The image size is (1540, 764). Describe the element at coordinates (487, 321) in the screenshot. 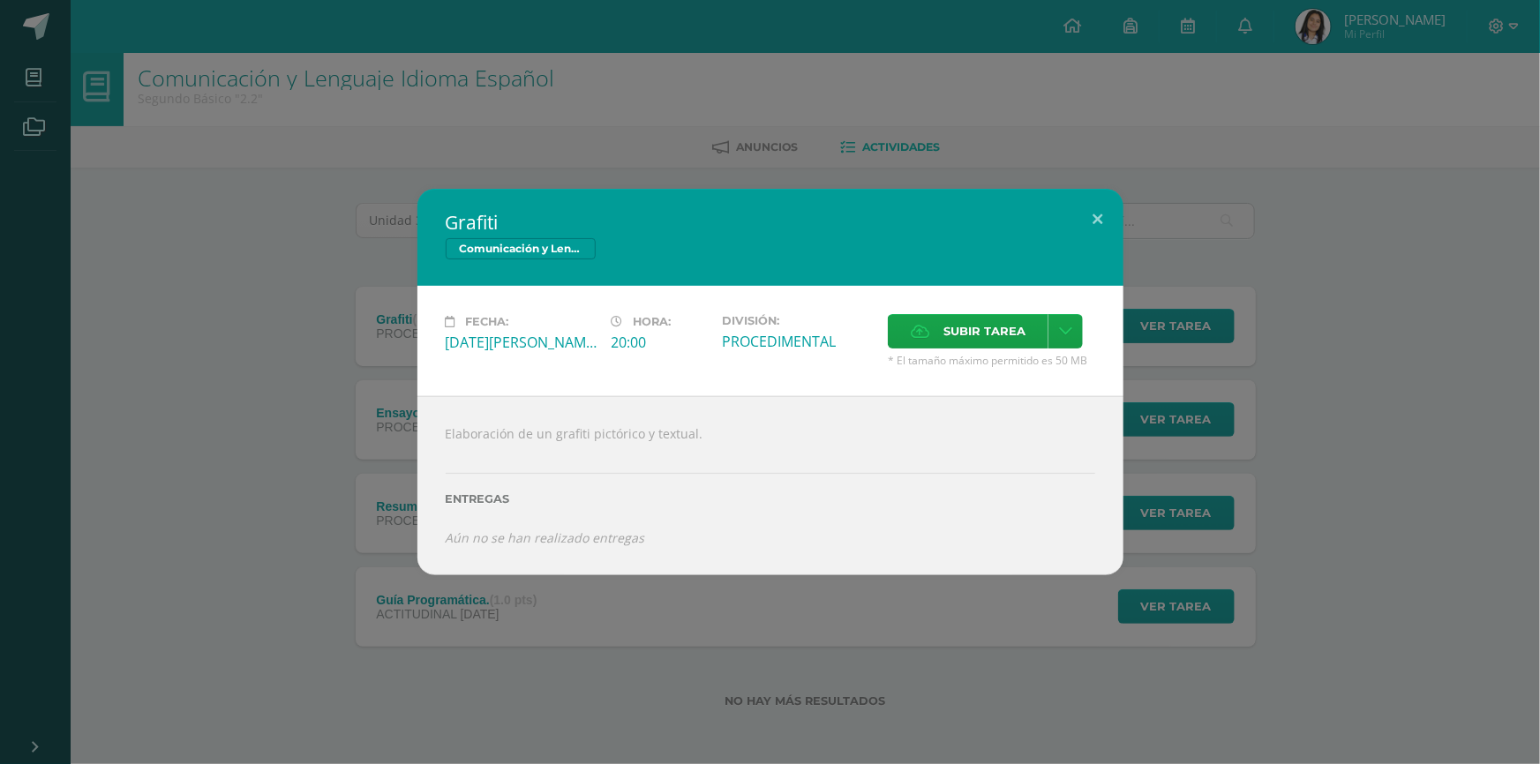

I see `span: Fecha:` at that location.